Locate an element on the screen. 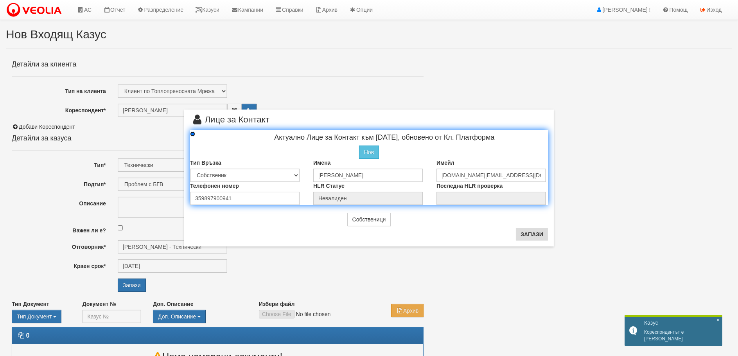  label: Последна HLR проверка is located at coordinates (470, 186).